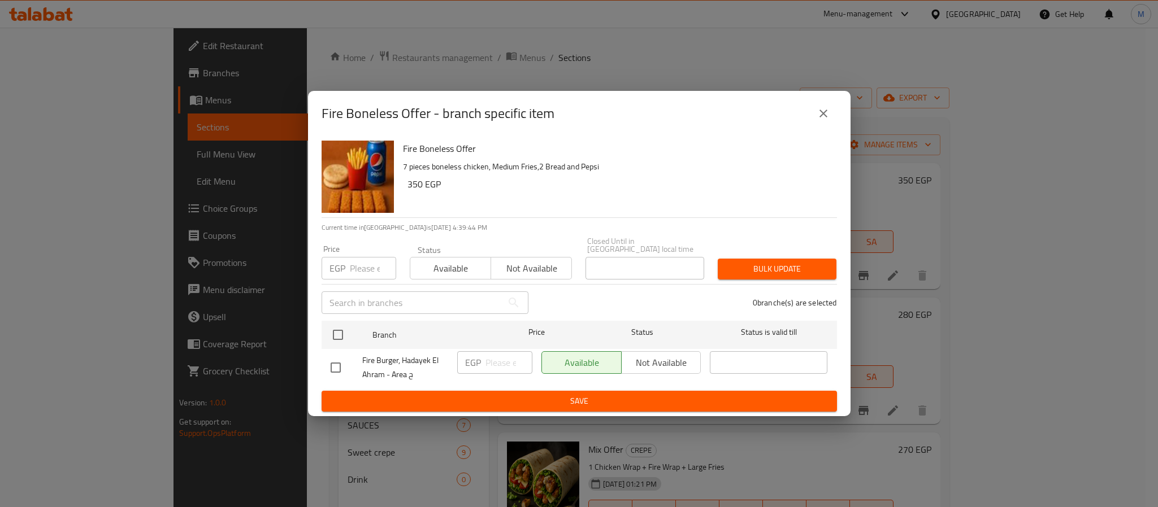 The height and width of the screenshot is (507, 1158). Describe the element at coordinates (358, 177) in the screenshot. I see `img: Fire Boneless Offer` at that location.